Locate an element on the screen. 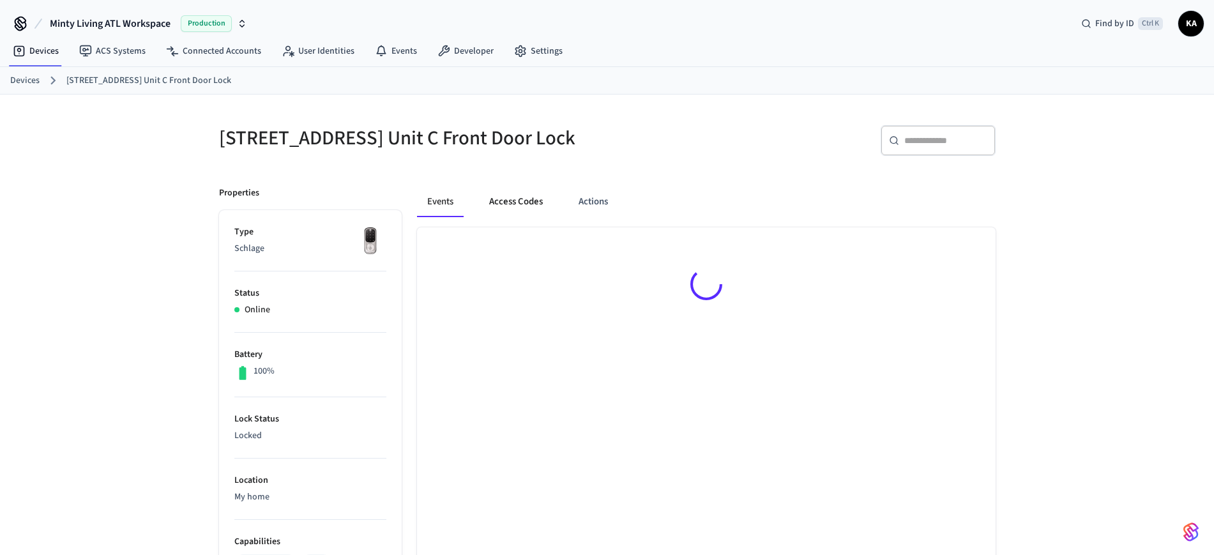  p: Schlage is located at coordinates (310, 248).